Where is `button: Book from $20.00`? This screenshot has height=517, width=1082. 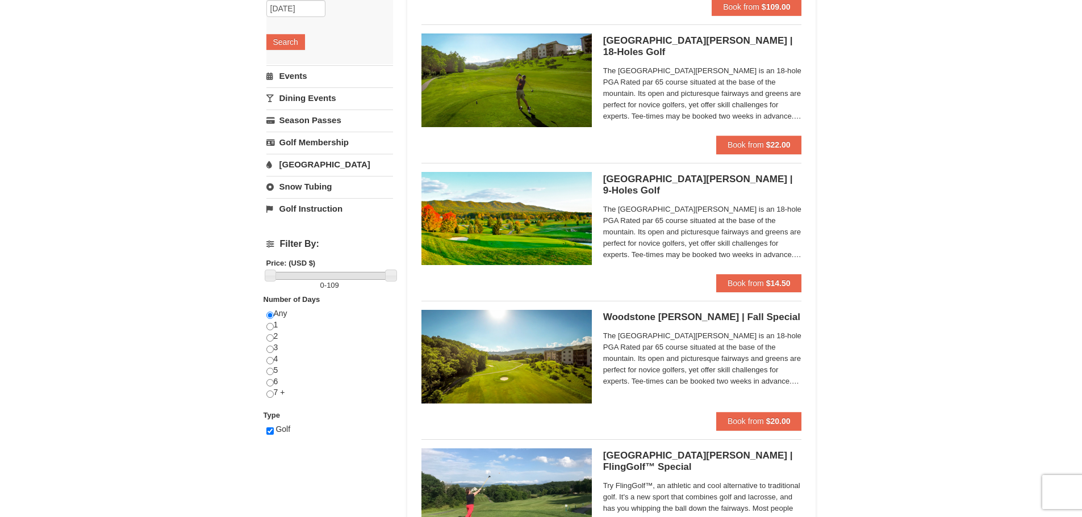
button: Book from $20.00 is located at coordinates (758, 421).